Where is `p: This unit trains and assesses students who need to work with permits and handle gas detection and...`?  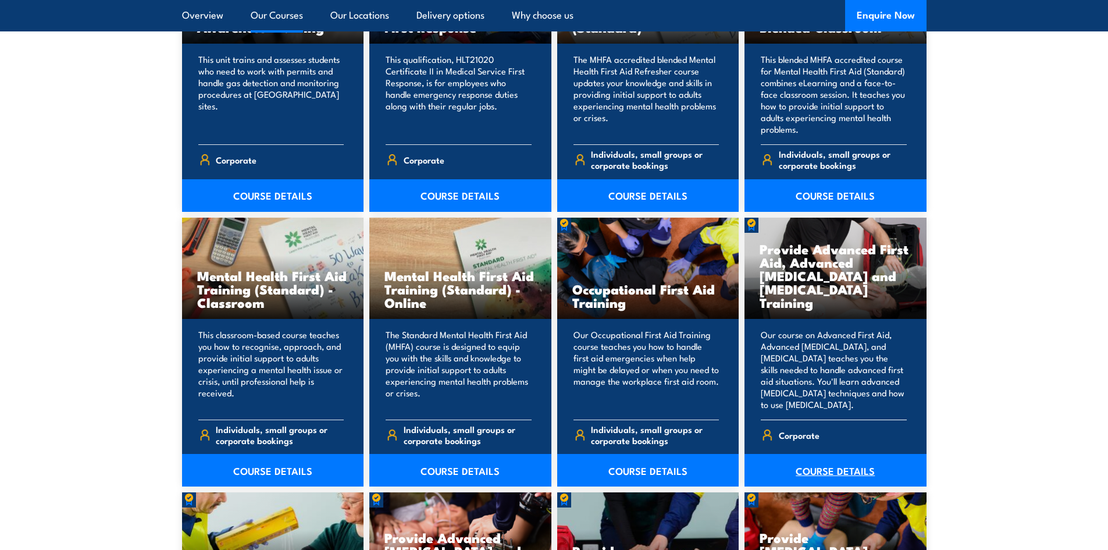 p: This unit trains and assesses students who need to work with permits and handle gas detection and... is located at coordinates (271, 94).